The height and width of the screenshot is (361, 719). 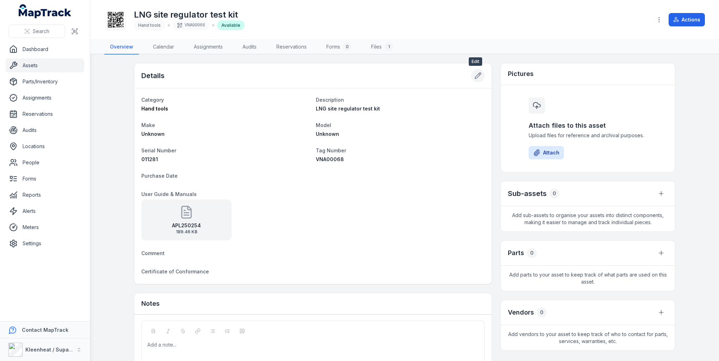 I want to click on h1: LNG site regulator test kit, so click(x=189, y=15).